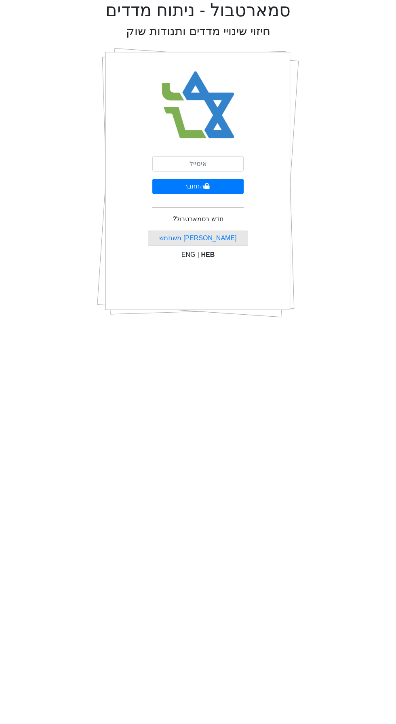  I want to click on h2: חיזוי שינויי מדדים ותנודות שוק, so click(198, 31).